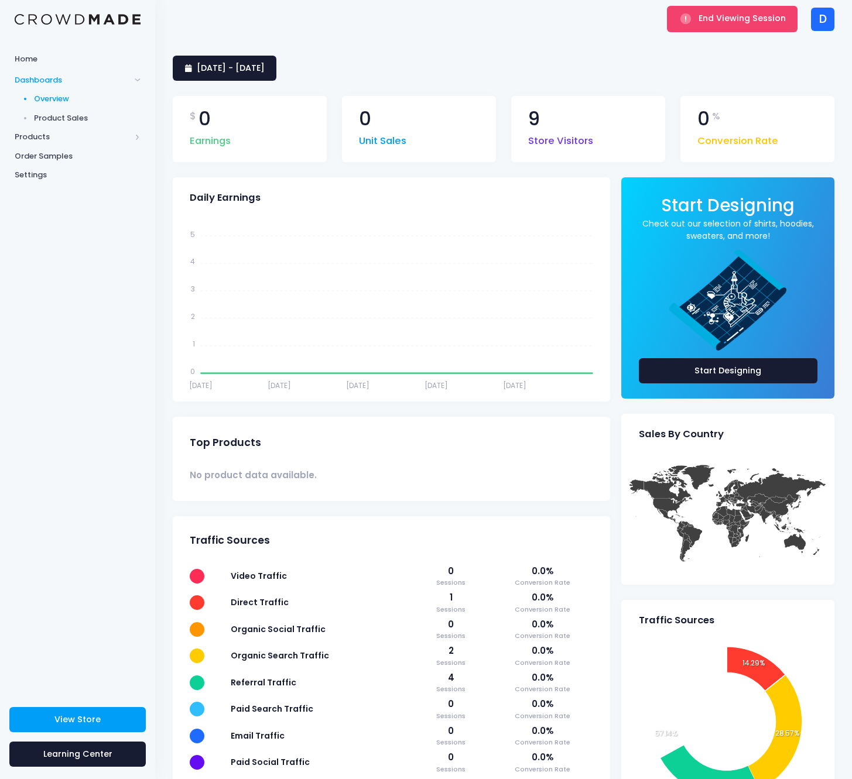 Image resolution: width=852 pixels, height=779 pixels. What do you see at coordinates (193, 234) in the screenshot?
I see `tspan: 5` at bounding box center [193, 234].